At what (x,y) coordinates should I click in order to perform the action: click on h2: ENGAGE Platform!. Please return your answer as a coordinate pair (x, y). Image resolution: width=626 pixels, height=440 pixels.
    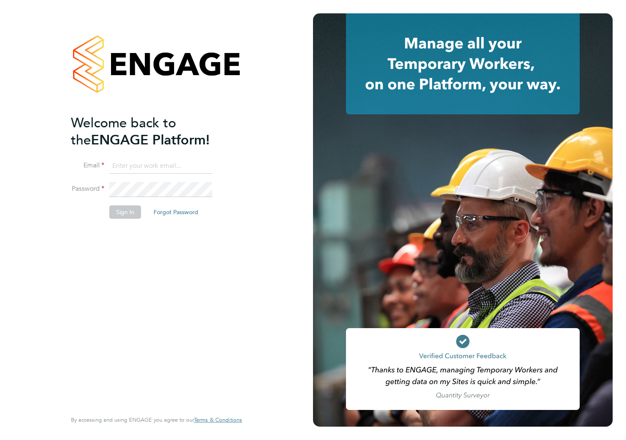
    Looking at the image, I should click on (152, 132).